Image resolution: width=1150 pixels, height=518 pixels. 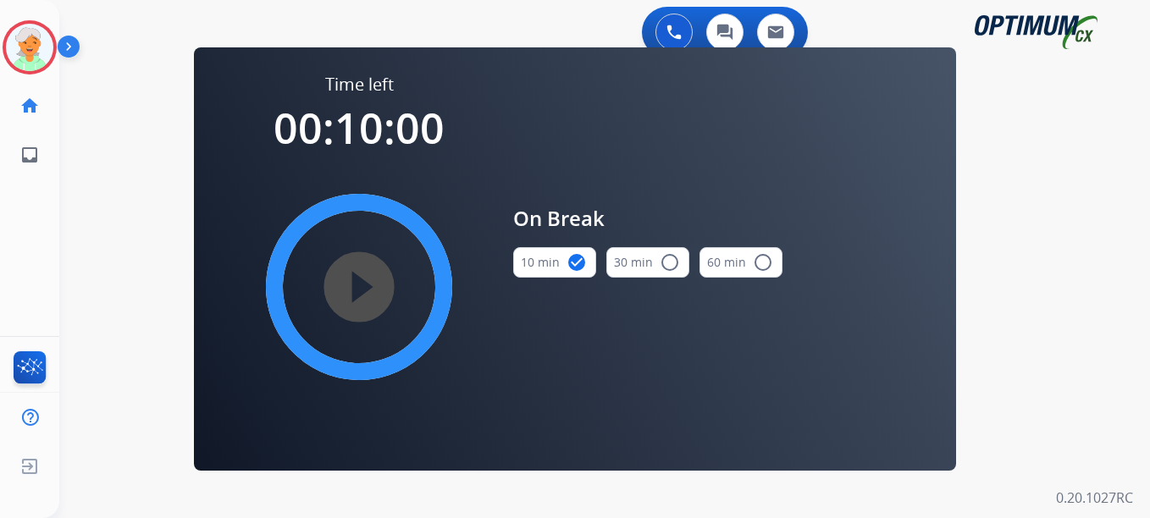 I want to click on span: Time left, so click(x=359, y=85).